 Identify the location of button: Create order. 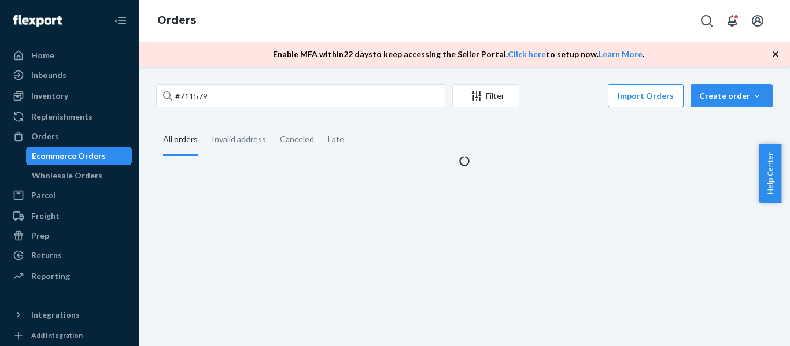
(731, 96).